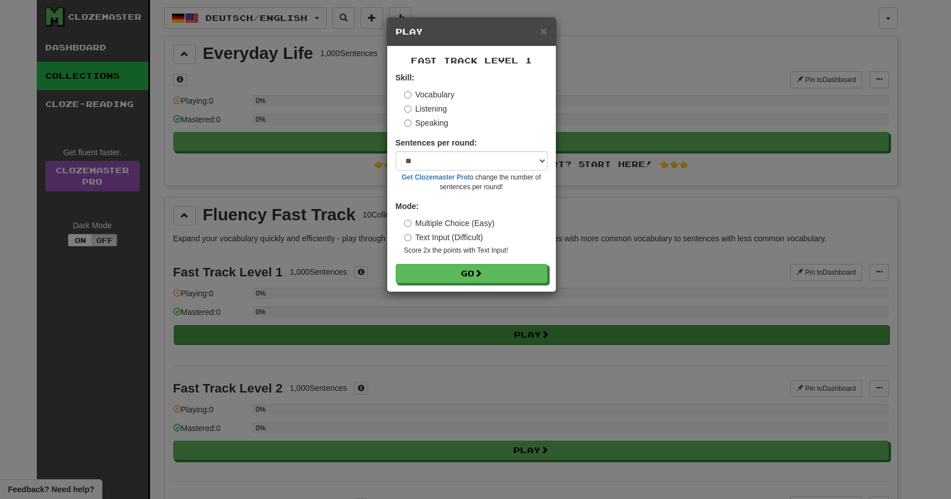 This screenshot has width=951, height=499. I want to click on input: Multiple Choice (Easy), so click(407, 223).